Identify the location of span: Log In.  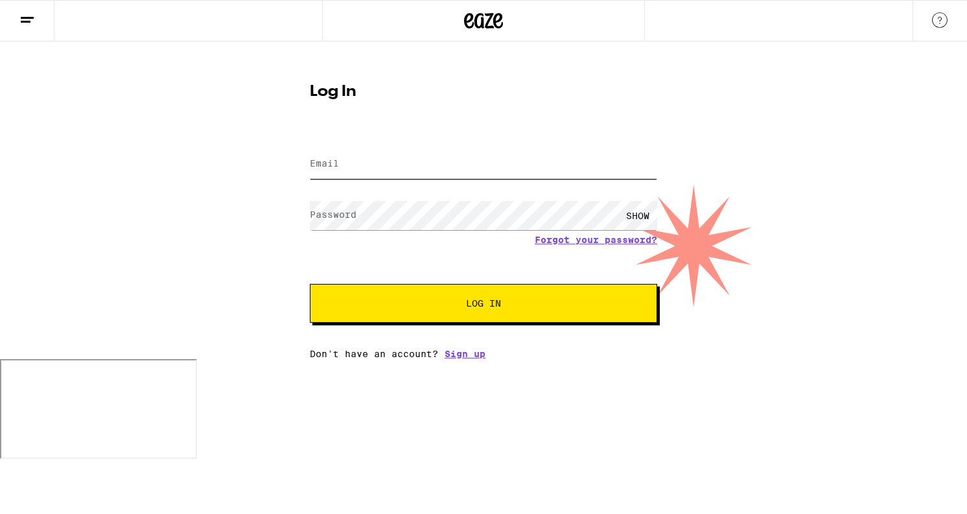
(483, 303).